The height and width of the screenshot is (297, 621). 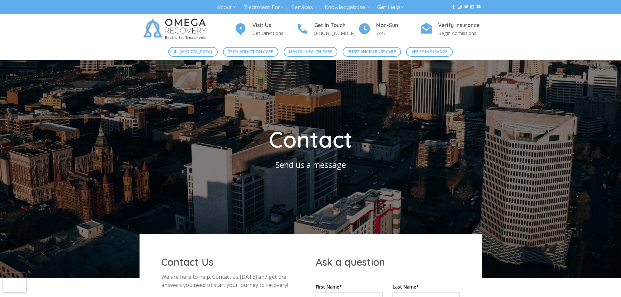 I want to click on h4: Get In Touch, so click(x=336, y=25).